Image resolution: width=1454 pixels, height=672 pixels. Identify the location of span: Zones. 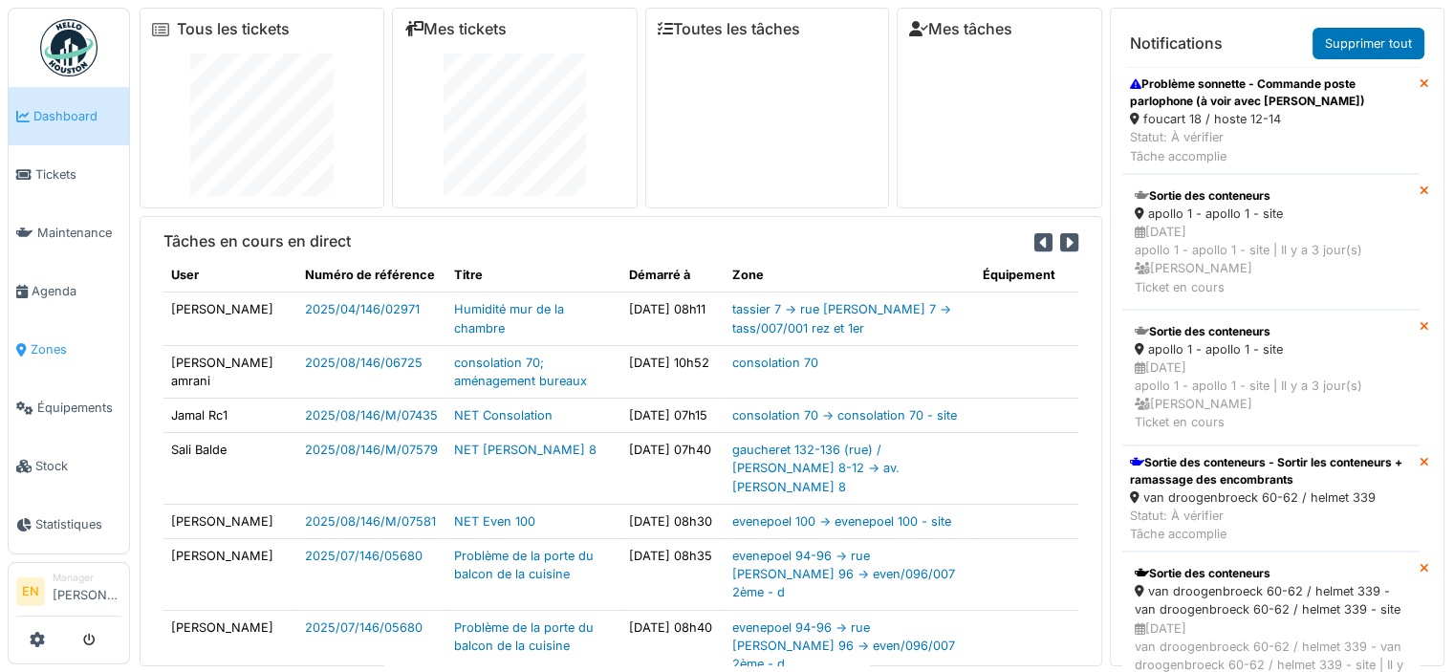
(75, 349).